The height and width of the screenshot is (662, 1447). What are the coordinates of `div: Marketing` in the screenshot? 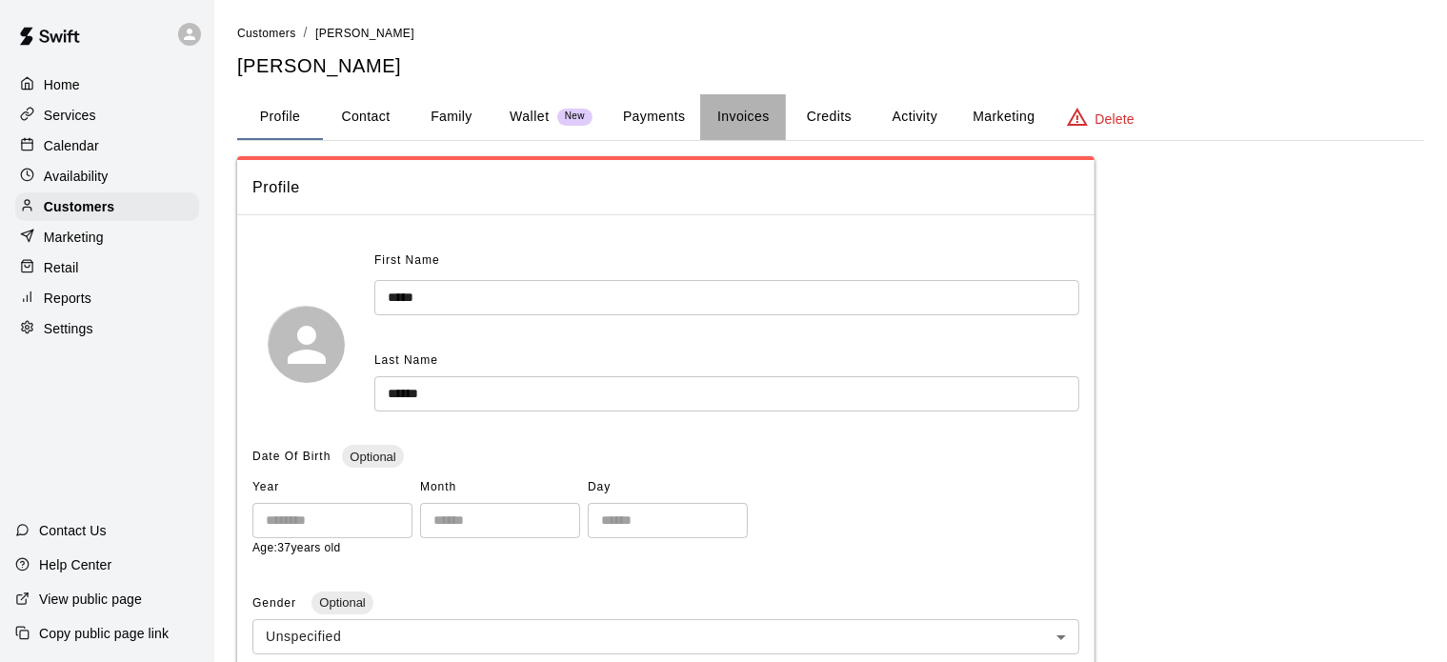 It's located at (107, 237).